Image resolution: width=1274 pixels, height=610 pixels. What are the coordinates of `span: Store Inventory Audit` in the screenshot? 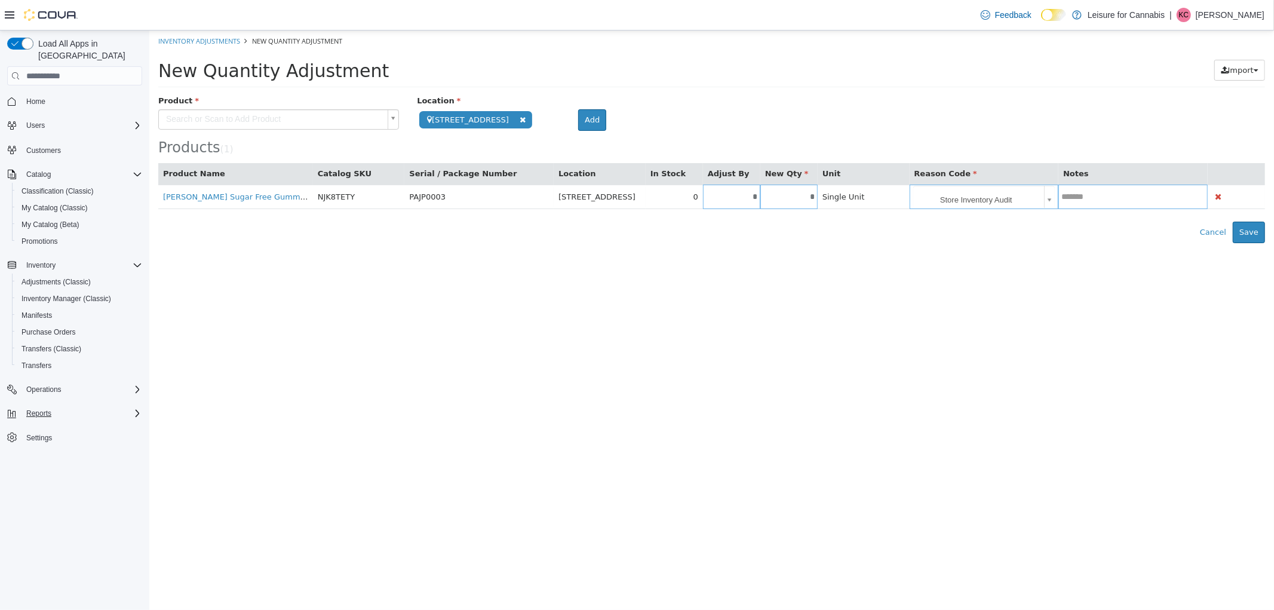 It's located at (827, 167).